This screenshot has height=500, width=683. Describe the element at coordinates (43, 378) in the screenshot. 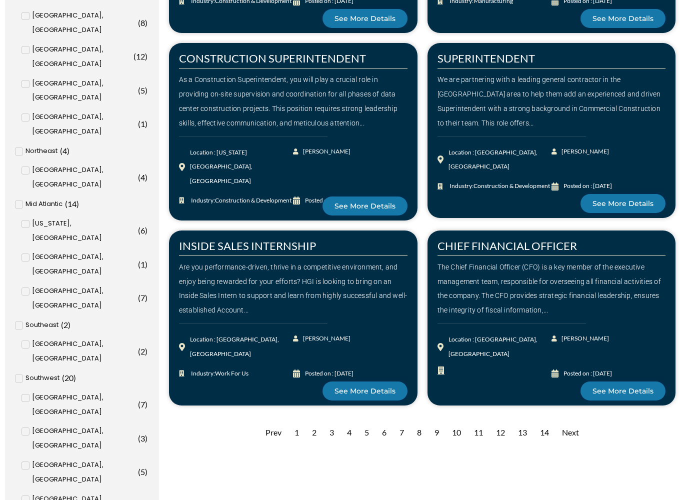

I see `span: Southwest` at that location.